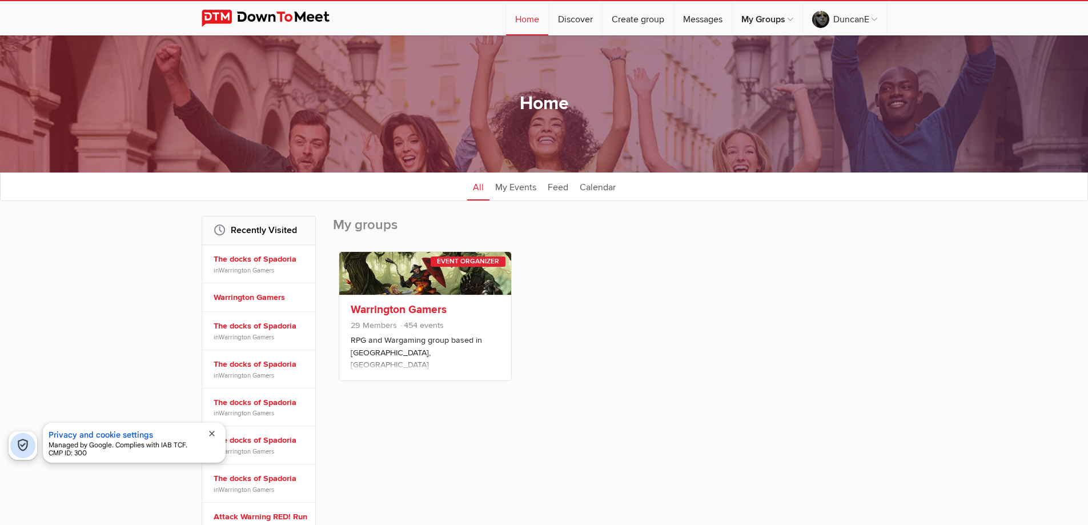  What do you see at coordinates (544, 104) in the screenshot?
I see `h1: Home` at bounding box center [544, 104].